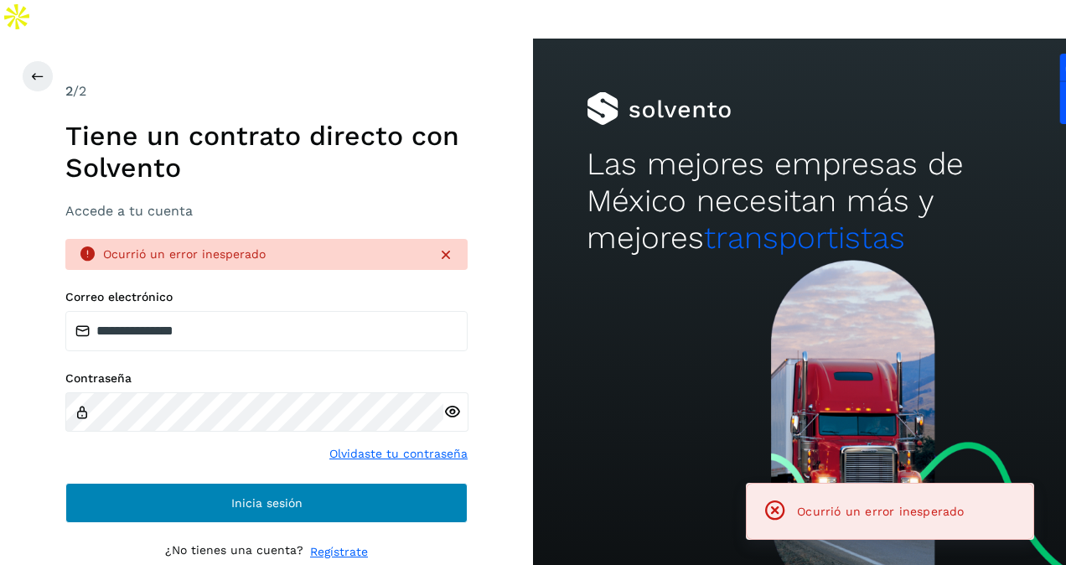  What do you see at coordinates (880, 511) in the screenshot?
I see `span: Ocurrió un error inesperado` at bounding box center [880, 511].